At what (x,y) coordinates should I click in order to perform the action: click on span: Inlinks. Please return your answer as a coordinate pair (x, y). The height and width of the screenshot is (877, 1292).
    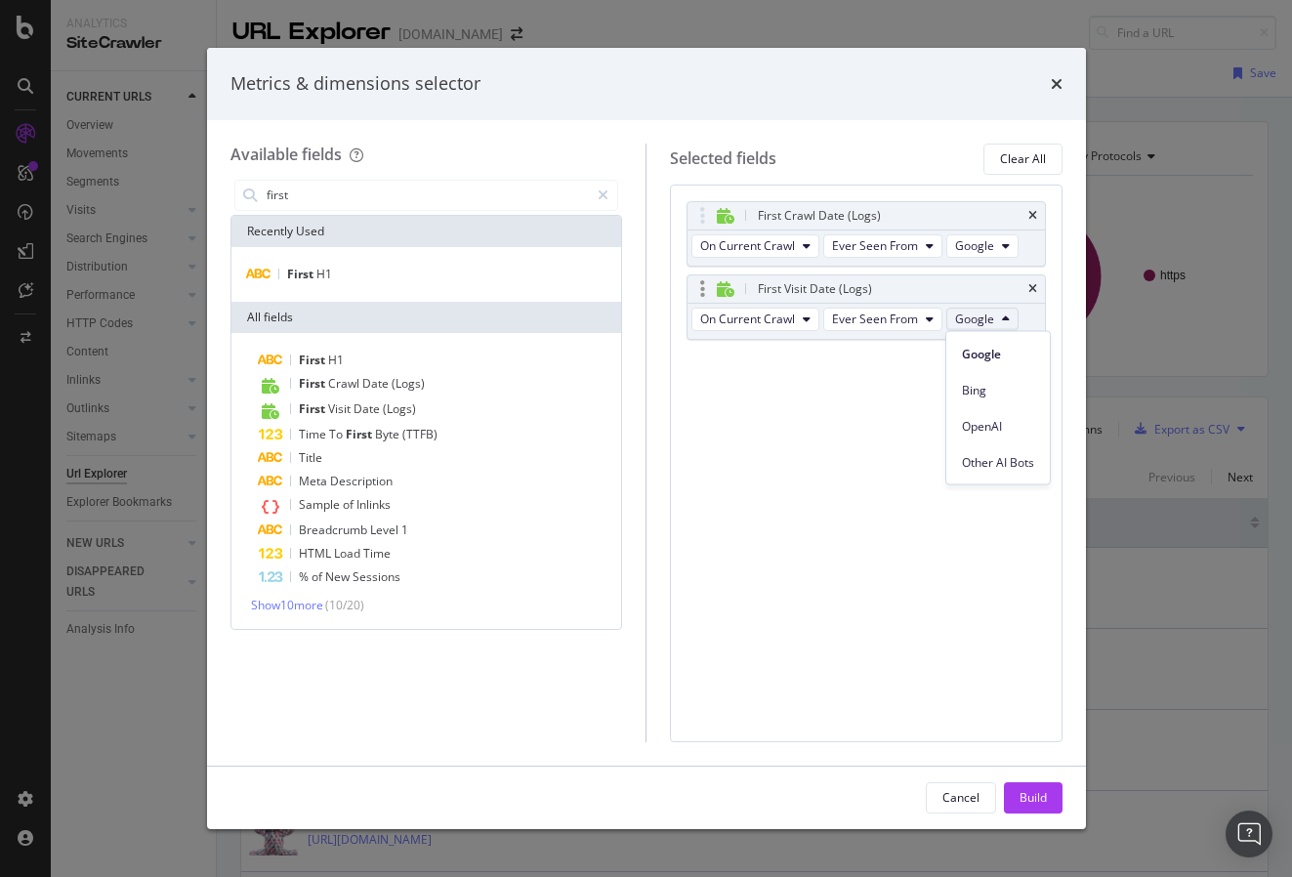
    Looking at the image, I should click on (373, 504).